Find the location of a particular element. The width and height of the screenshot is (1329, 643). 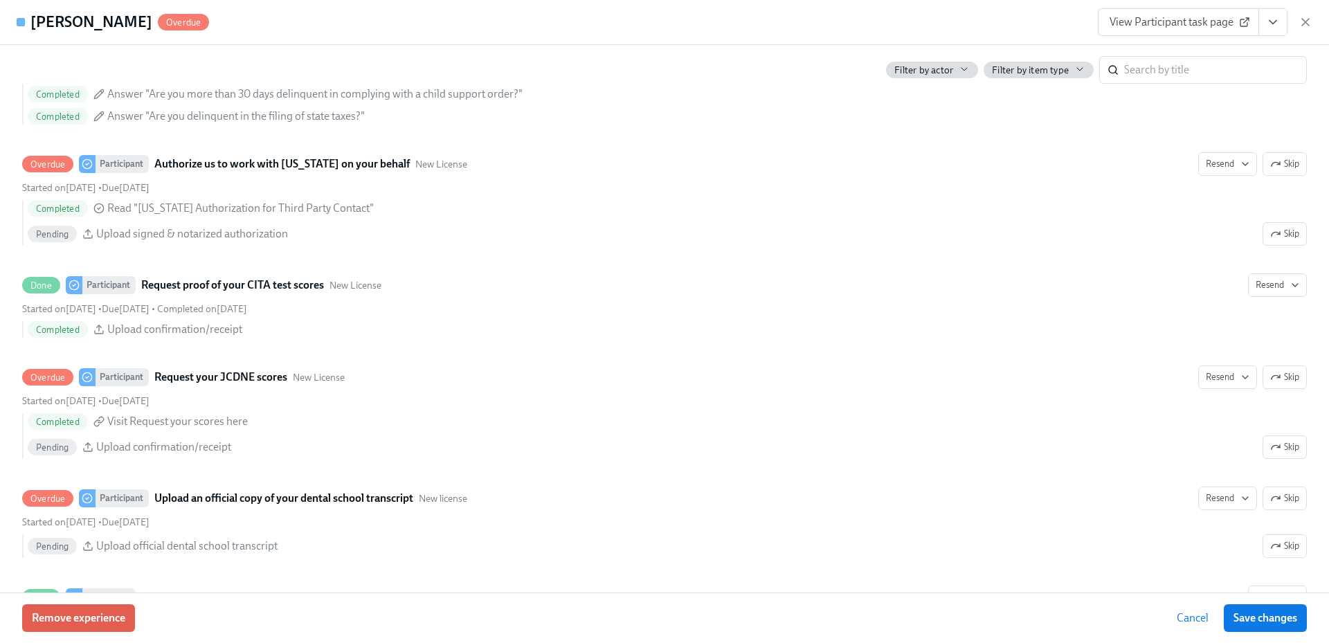

button: Remove experience is located at coordinates (78, 618).